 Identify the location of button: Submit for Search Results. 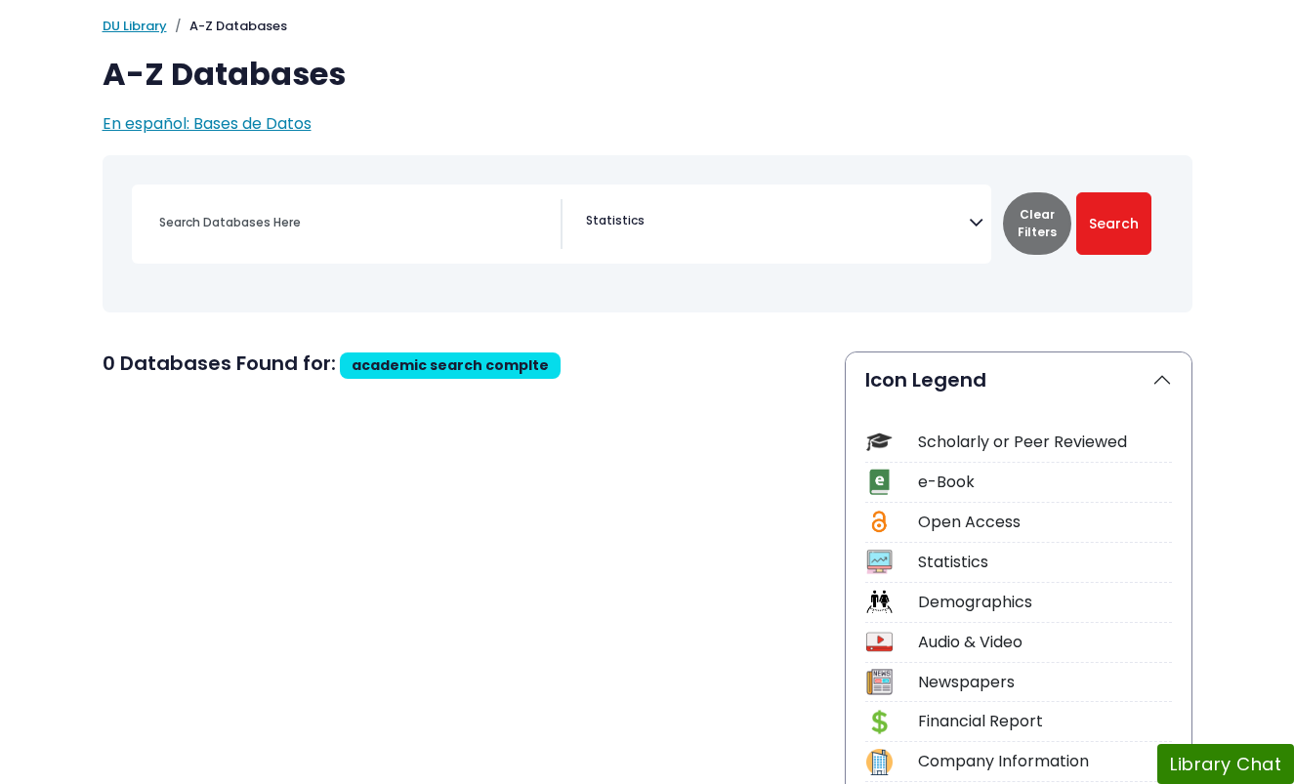
(1114, 224).